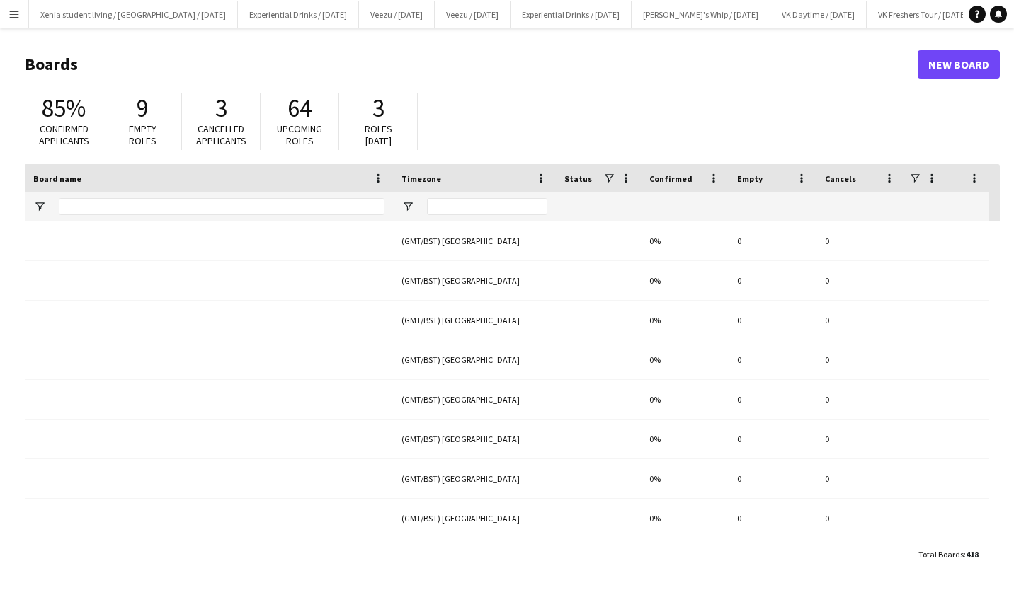 The height and width of the screenshot is (590, 1014). What do you see at coordinates (57, 178) in the screenshot?
I see `span: Board name` at bounding box center [57, 178].